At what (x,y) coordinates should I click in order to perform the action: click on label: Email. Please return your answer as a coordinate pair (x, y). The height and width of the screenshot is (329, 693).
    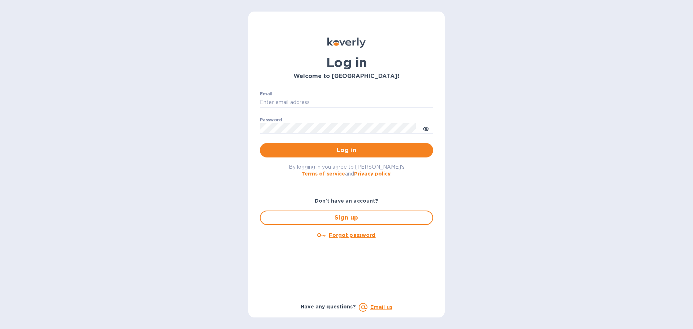
    Looking at the image, I should click on (266, 94).